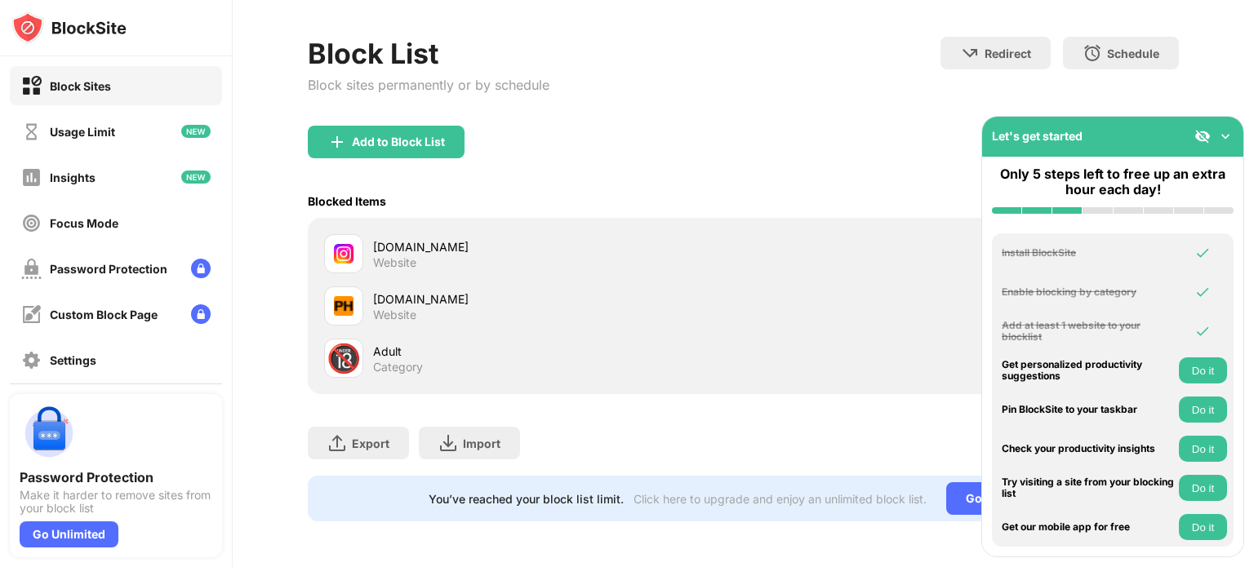 The height and width of the screenshot is (567, 1254). I want to click on div: Let's get started, so click(1037, 135).